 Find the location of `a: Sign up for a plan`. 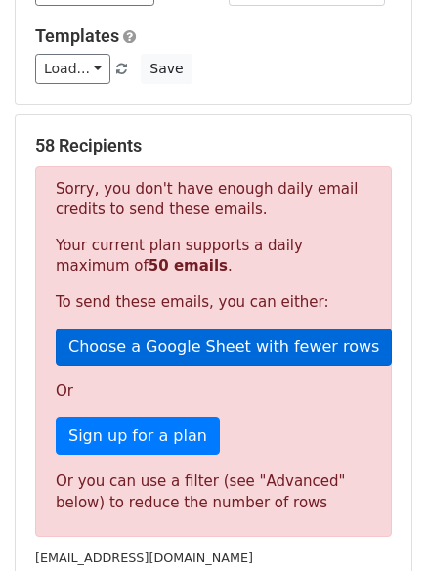

a: Sign up for a plan is located at coordinates (138, 436).